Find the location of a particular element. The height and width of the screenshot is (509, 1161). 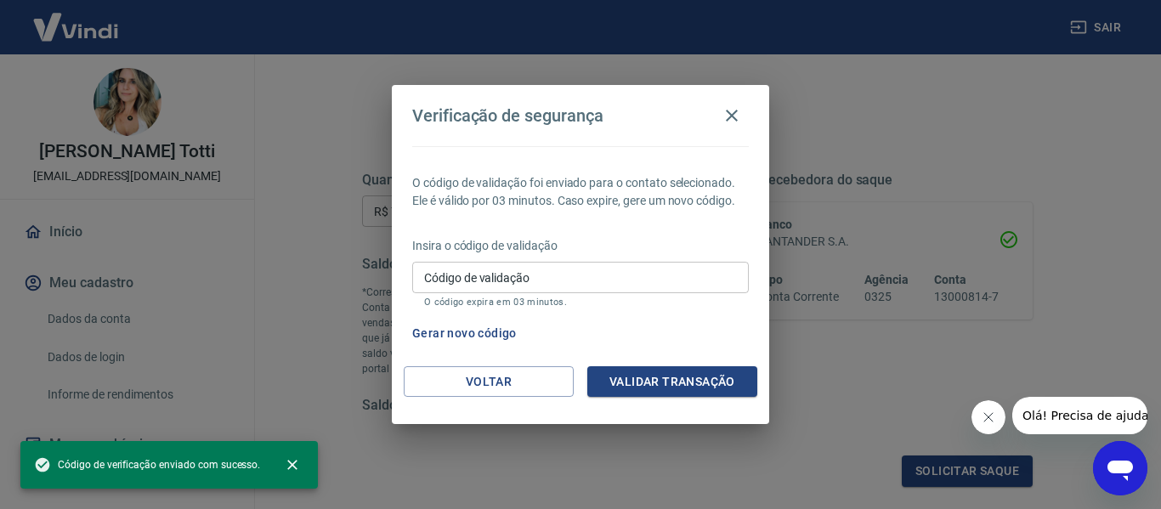

p: O código expira em 03 minutos. is located at coordinates (580, 302).